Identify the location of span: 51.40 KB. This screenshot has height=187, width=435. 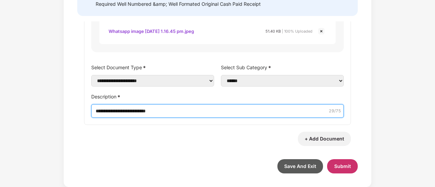
(273, 31).